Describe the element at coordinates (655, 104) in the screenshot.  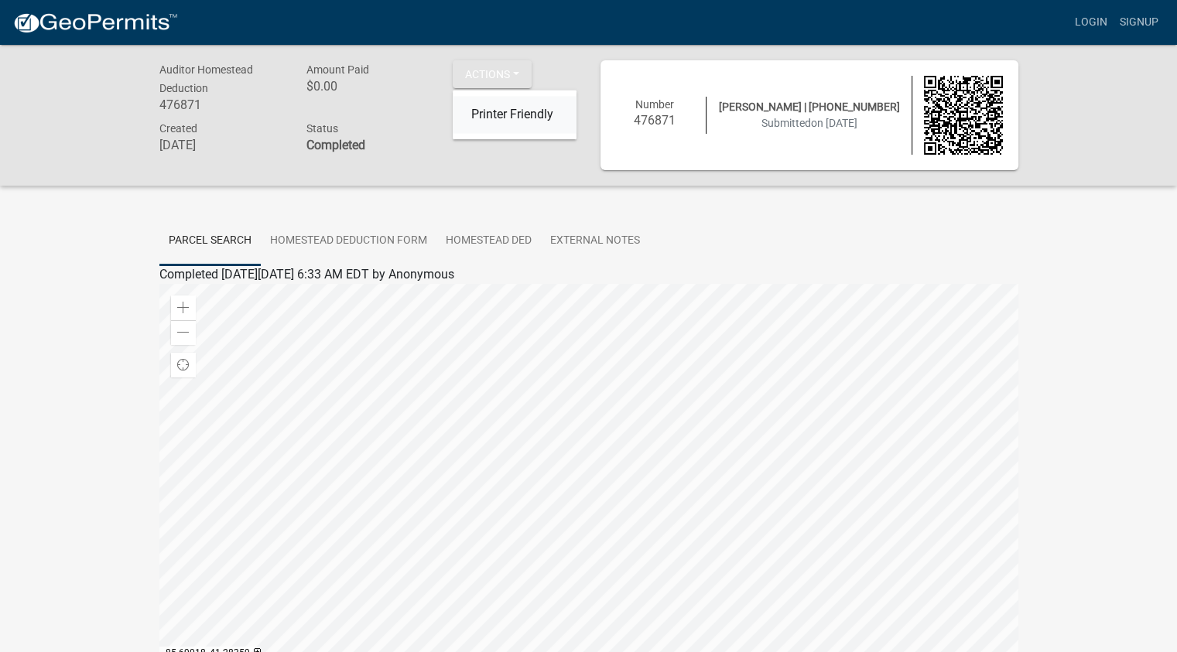
I see `span: Number` at that location.